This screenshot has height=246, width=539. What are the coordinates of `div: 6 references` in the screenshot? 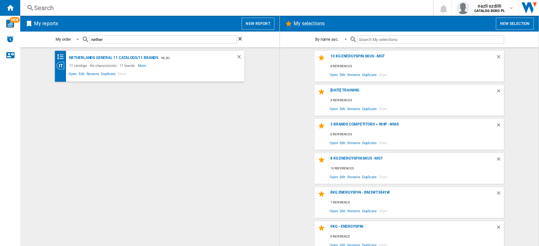 It's located at (416, 135).